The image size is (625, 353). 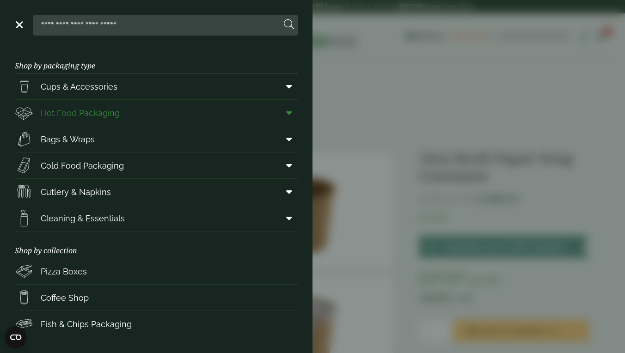 What do you see at coordinates (83, 218) in the screenshot?
I see `span: Cleaning & Essentials` at bounding box center [83, 218].